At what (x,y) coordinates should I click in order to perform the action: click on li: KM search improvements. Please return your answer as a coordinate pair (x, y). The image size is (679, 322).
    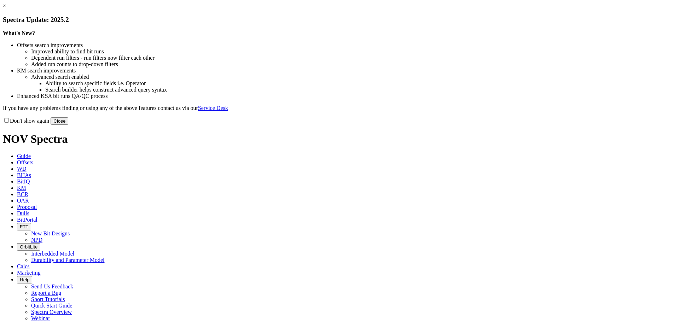
    Looking at the image, I should click on (347, 71).